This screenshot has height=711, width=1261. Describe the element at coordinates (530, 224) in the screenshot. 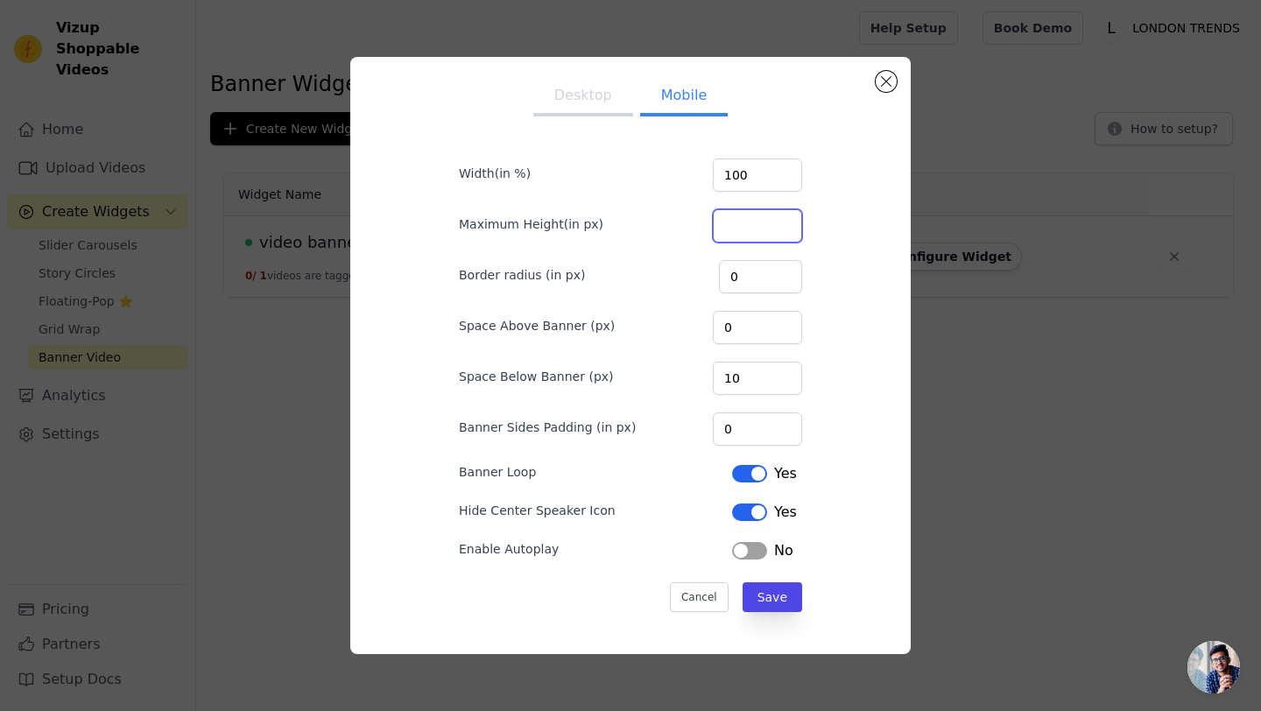

I see `label: Maximum Height(in px)` at that location.